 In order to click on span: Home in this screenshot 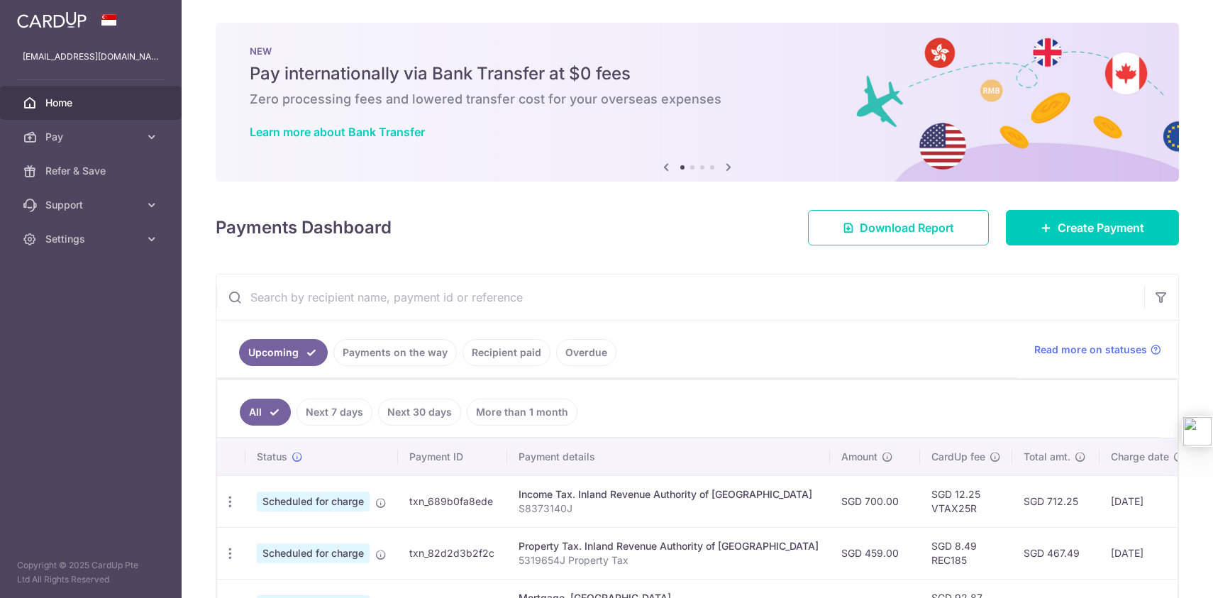, I will do `click(92, 103)`.